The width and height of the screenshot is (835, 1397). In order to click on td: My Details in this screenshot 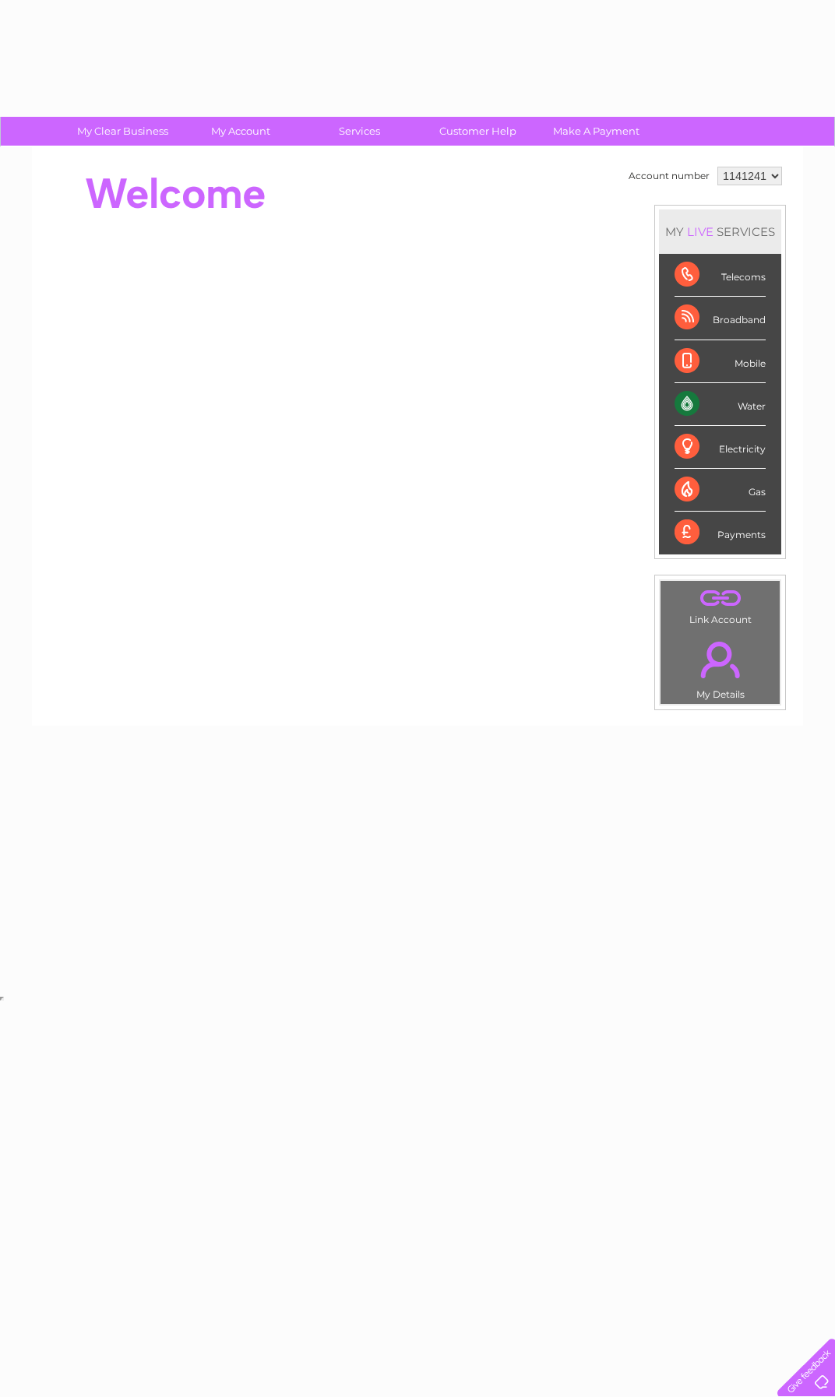, I will do `click(719, 666)`.